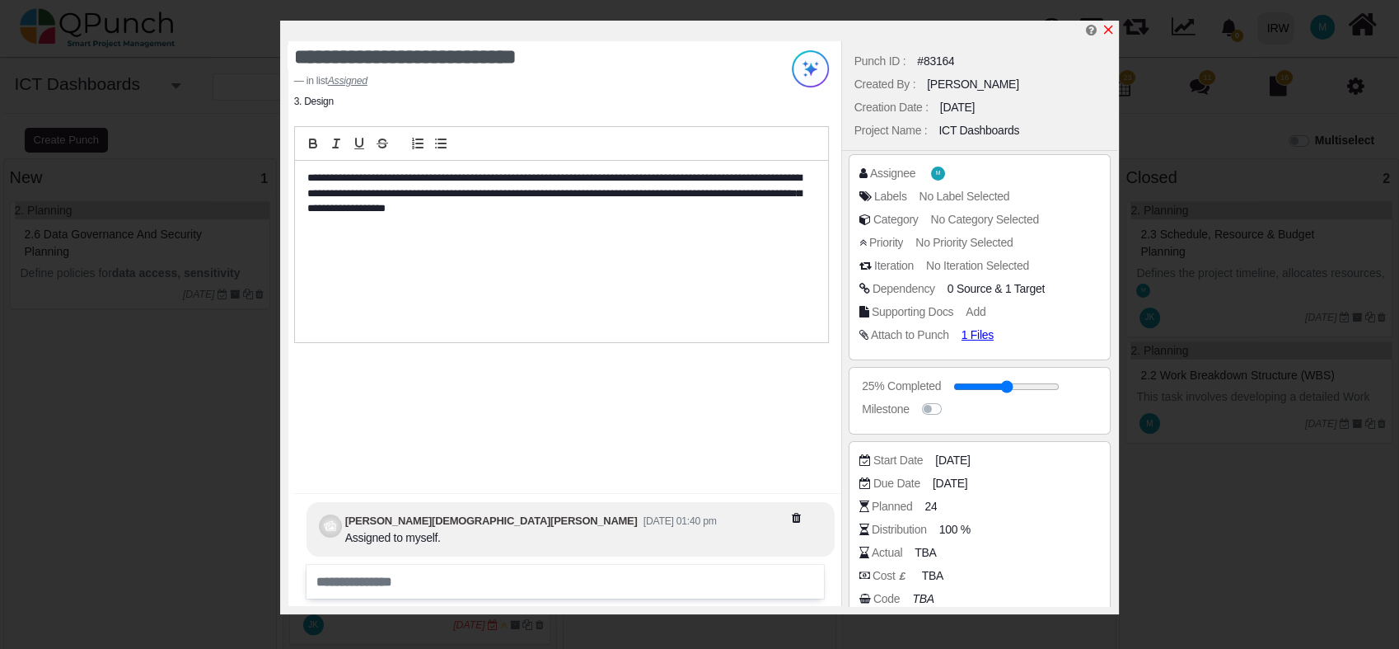 The image size is (1399, 649). Describe the element at coordinates (979, 130) in the screenshot. I see `div: ICT Dashboards` at that location.